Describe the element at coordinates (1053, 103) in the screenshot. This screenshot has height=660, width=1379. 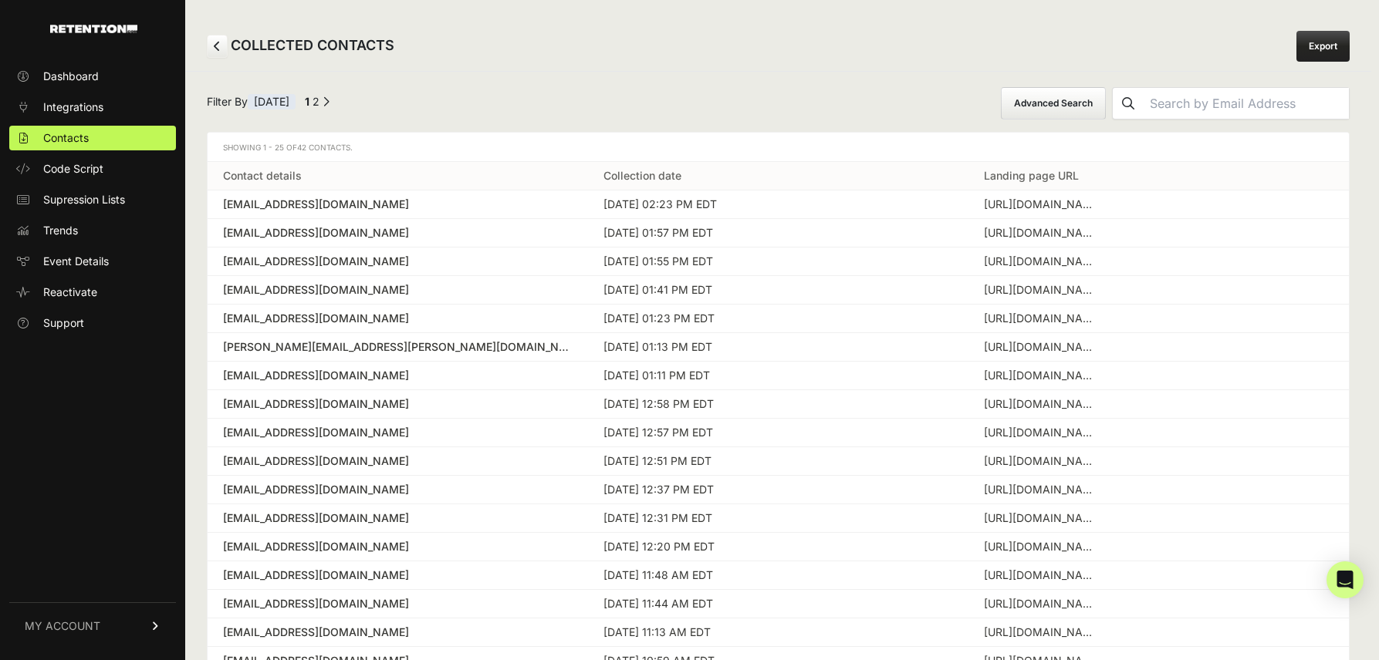
I see `button: Advanced Search` at that location.